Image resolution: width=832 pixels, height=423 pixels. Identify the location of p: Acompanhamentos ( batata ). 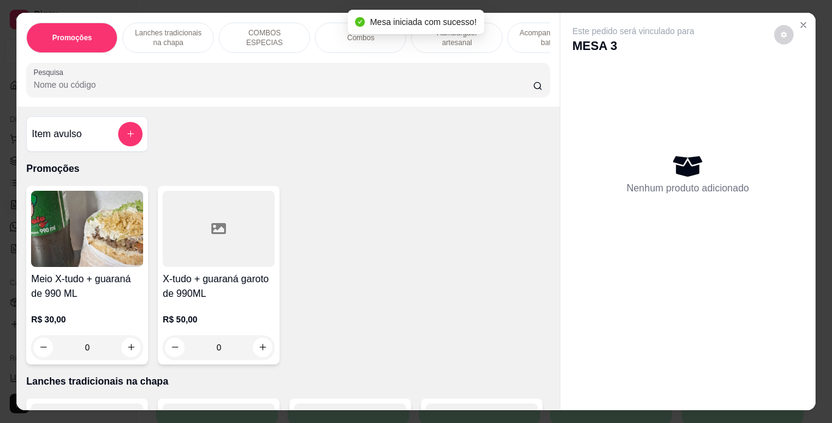
(553, 38).